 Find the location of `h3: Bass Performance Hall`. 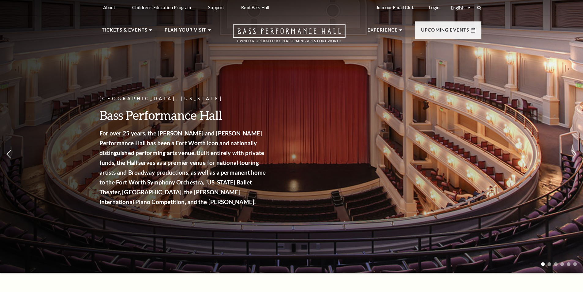

h3: Bass Performance Hall is located at coordinates (184, 115).